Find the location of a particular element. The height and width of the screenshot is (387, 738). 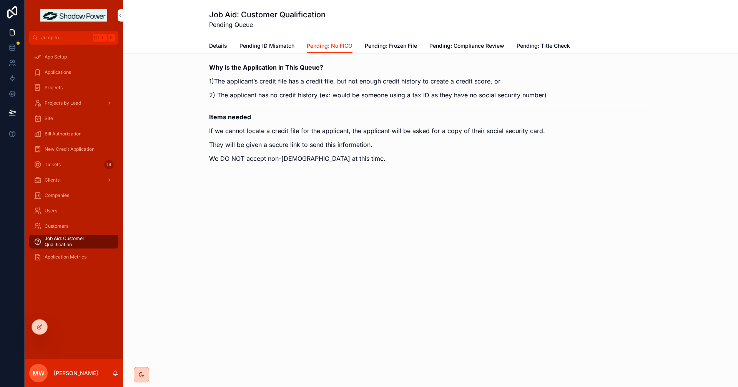

strong: Why is the Application in This Queue? is located at coordinates (266, 67).